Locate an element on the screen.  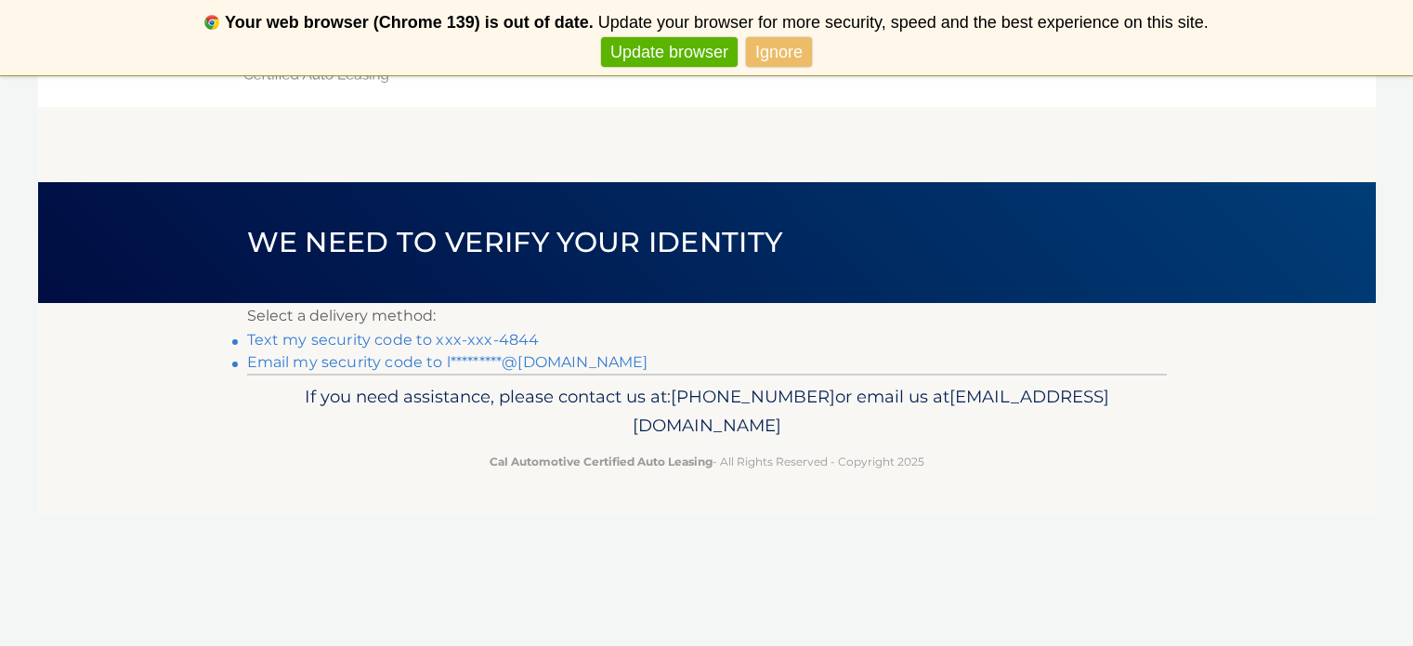
span: We need to verify your identity is located at coordinates (515, 242).